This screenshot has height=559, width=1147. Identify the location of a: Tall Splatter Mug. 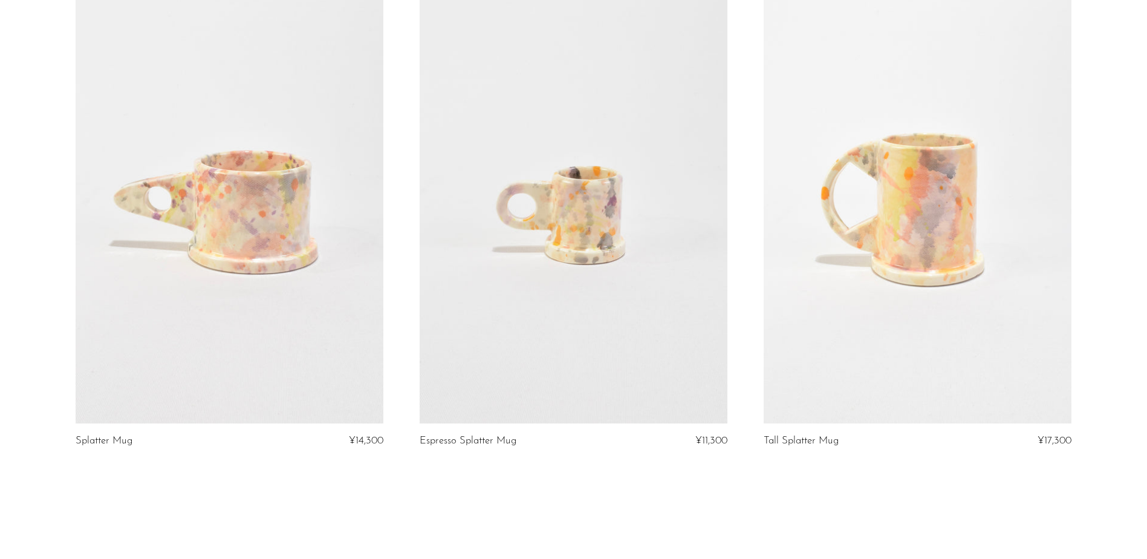
(801, 441).